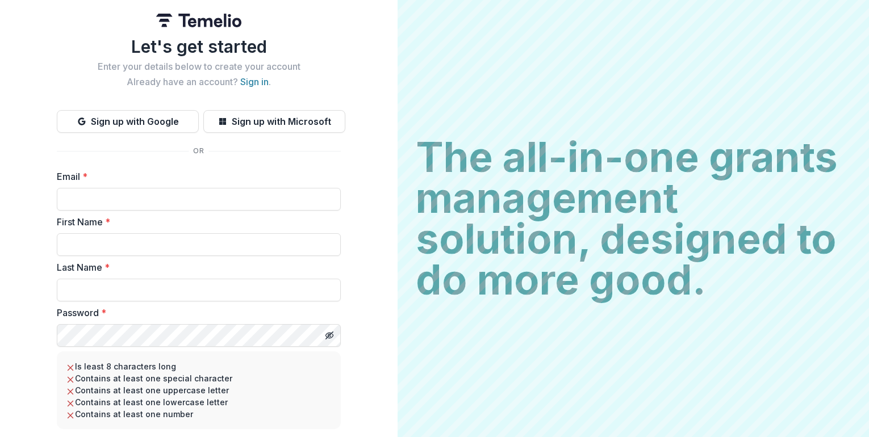 The width and height of the screenshot is (869, 437). I want to click on li: Contains at least one special character, so click(199, 378).